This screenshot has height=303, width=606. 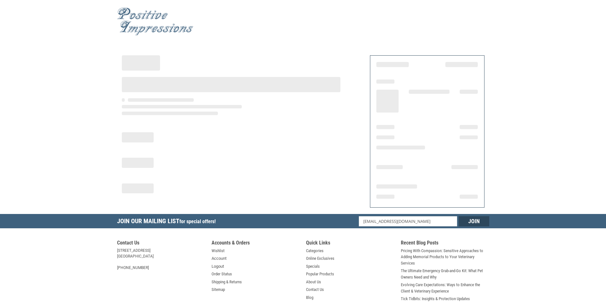 I want to click on a: Logout, so click(x=217, y=266).